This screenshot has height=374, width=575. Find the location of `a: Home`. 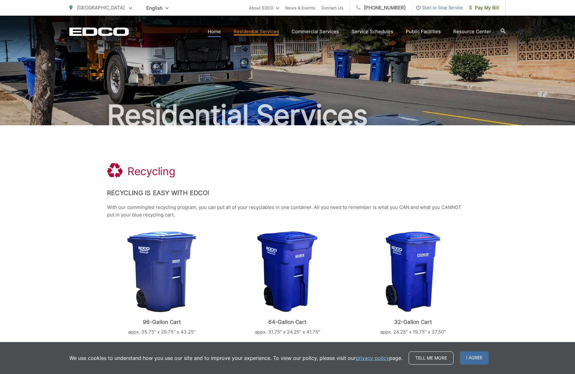

a: Home is located at coordinates (214, 32).